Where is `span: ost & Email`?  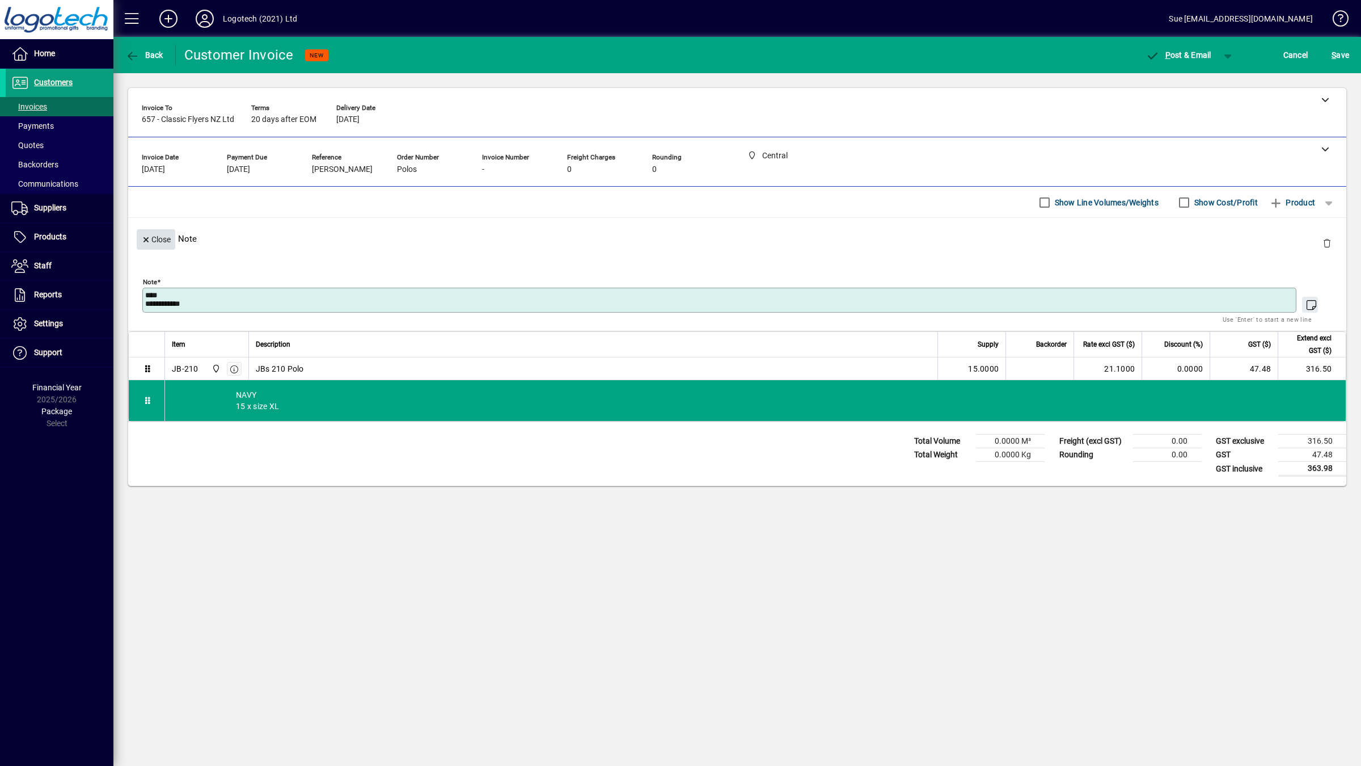
span: ost & Email is located at coordinates (1179, 55).